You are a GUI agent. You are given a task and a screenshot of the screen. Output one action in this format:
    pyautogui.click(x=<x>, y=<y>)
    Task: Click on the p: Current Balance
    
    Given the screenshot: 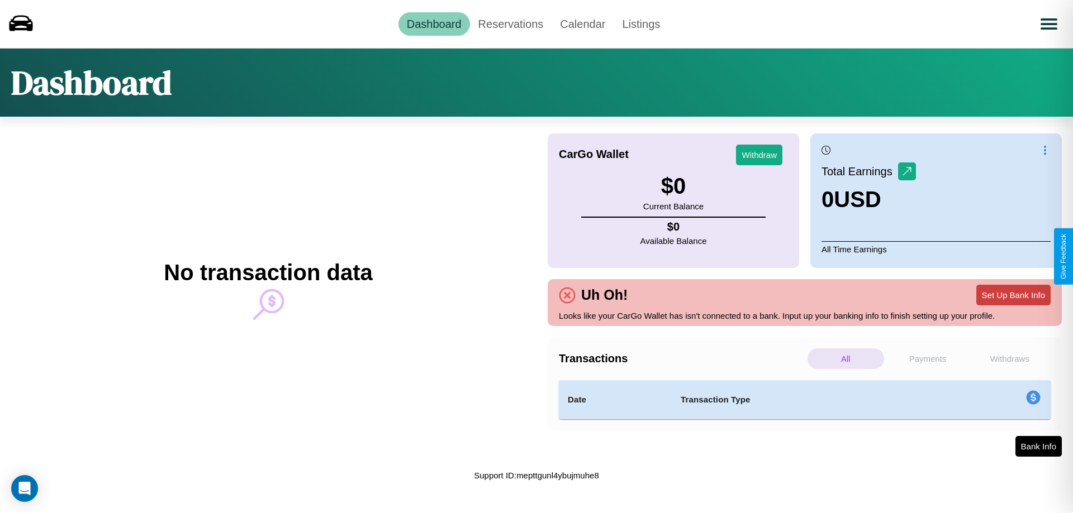 What is the action you would take?
    pyautogui.click(x=673, y=206)
    